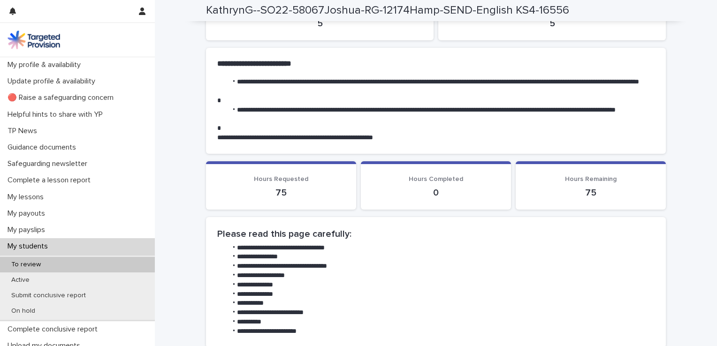 This screenshot has height=346, width=717. What do you see at coordinates (53, 81) in the screenshot?
I see `p: Update profile & availability` at bounding box center [53, 81].